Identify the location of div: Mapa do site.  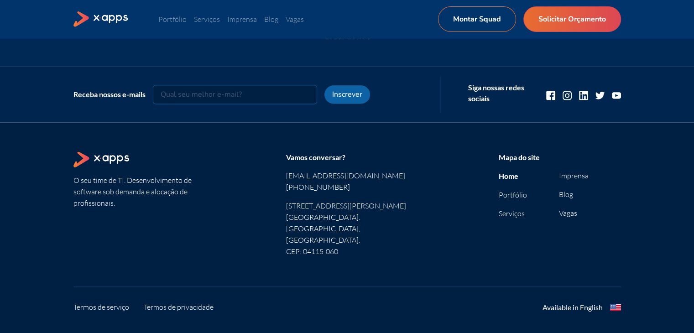
(560, 157).